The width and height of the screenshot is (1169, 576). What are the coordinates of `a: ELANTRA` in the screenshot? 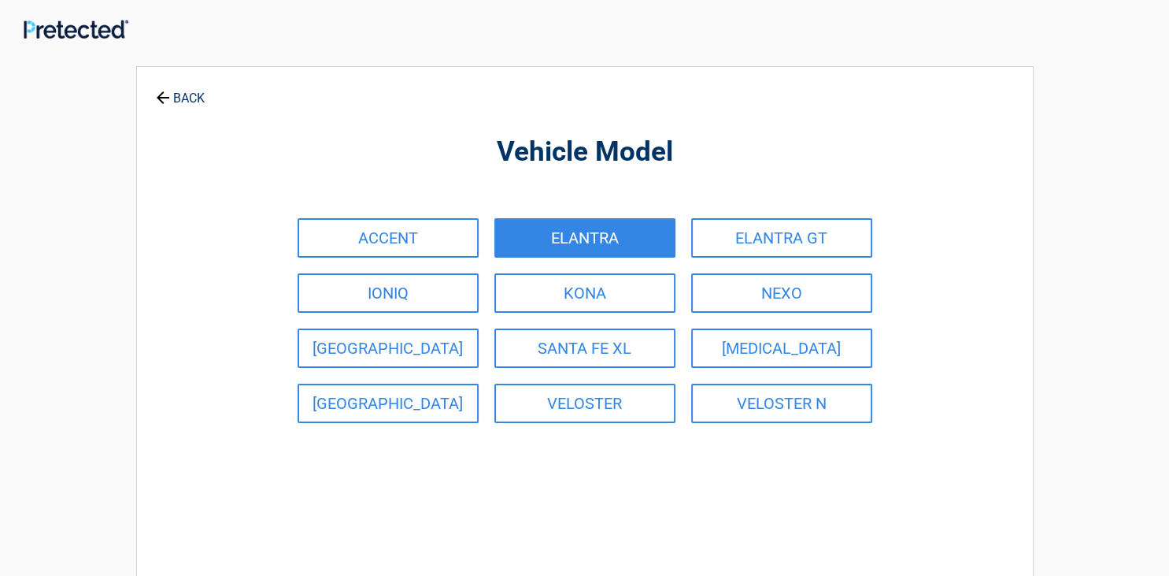 It's located at (585, 238).